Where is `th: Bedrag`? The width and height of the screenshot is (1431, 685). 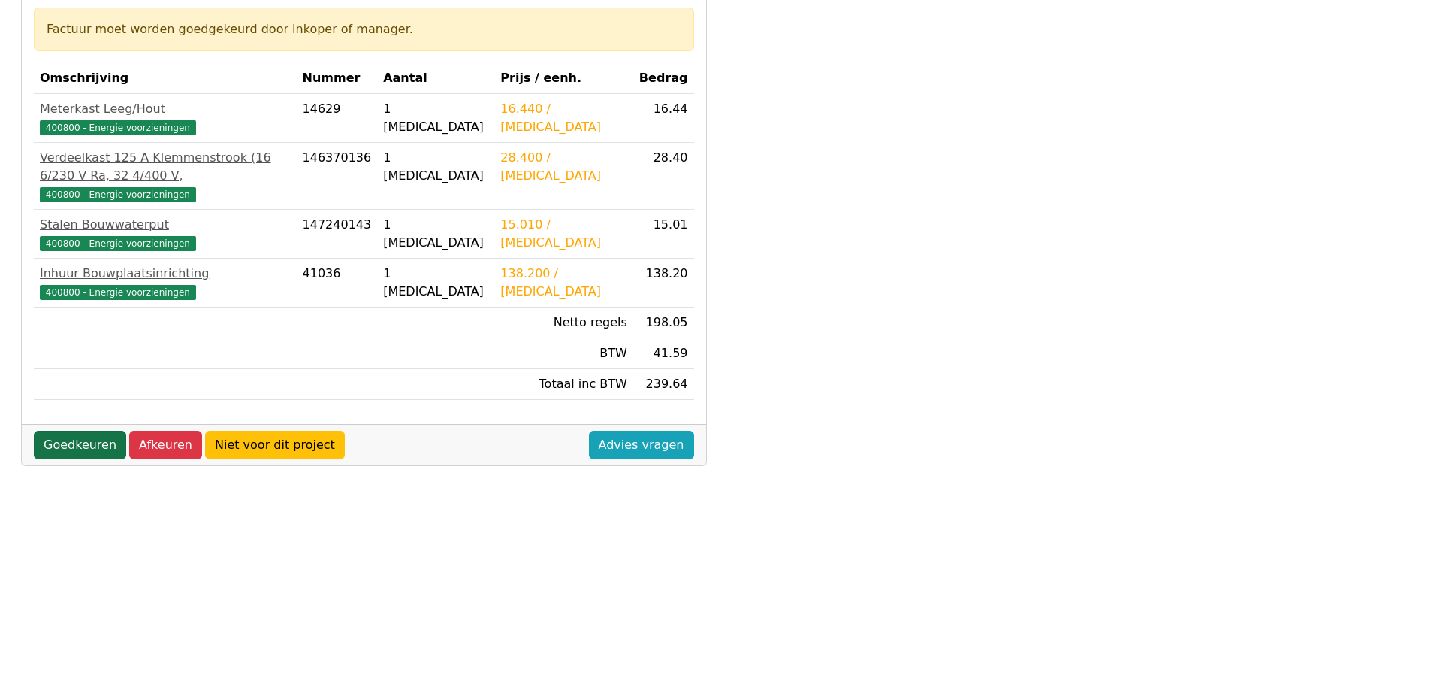
th: Bedrag is located at coordinates (663, 78).